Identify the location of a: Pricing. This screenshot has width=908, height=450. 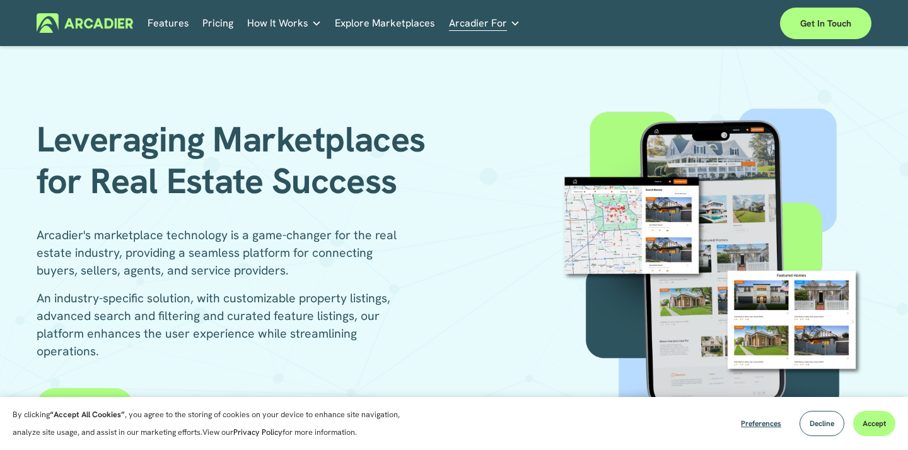
(218, 23).